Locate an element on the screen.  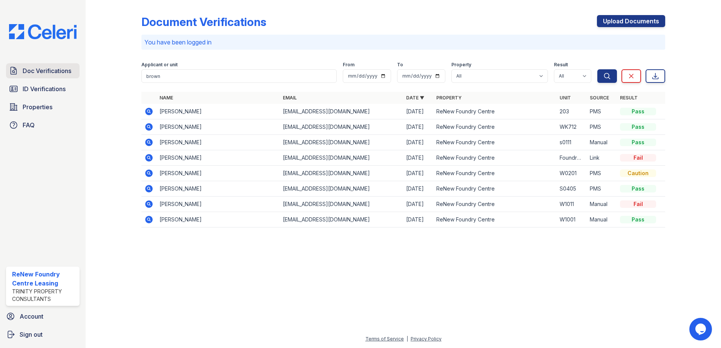
div: Caution is located at coordinates (638, 173).